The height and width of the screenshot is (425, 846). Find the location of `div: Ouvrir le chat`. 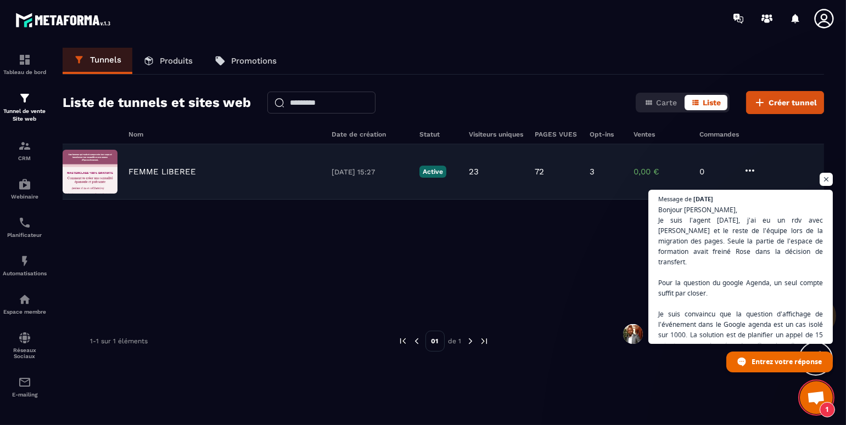

div: Ouvrir le chat is located at coordinates (816, 398).